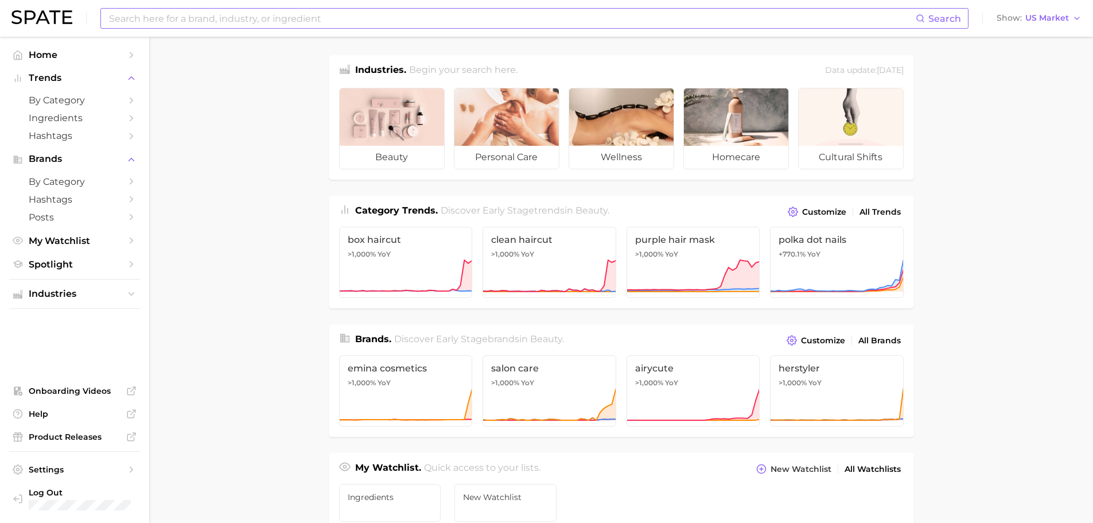  What do you see at coordinates (406, 368) in the screenshot?
I see `span: emina cosmetics` at bounding box center [406, 368].